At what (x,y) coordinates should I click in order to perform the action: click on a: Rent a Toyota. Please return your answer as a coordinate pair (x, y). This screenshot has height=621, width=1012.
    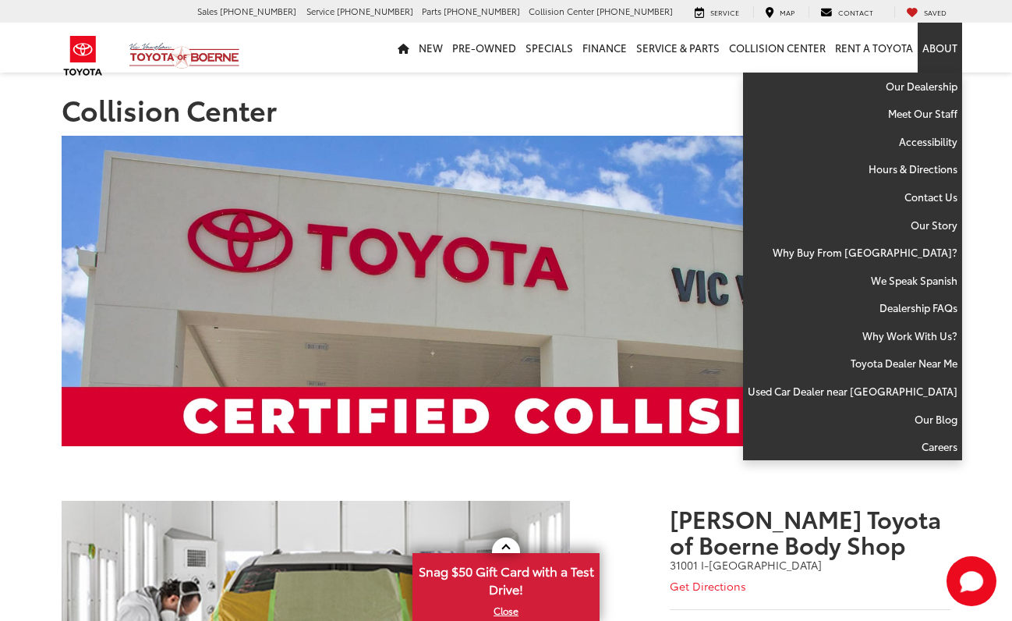
    Looking at the image, I should click on (874, 48).